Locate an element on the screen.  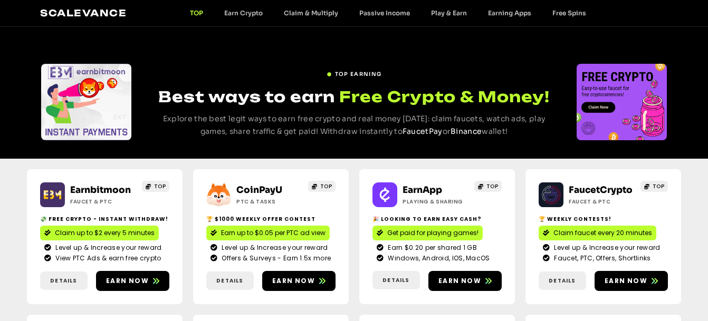
a: Earn up to $0.05 per PTC ad view is located at coordinates (268, 233).